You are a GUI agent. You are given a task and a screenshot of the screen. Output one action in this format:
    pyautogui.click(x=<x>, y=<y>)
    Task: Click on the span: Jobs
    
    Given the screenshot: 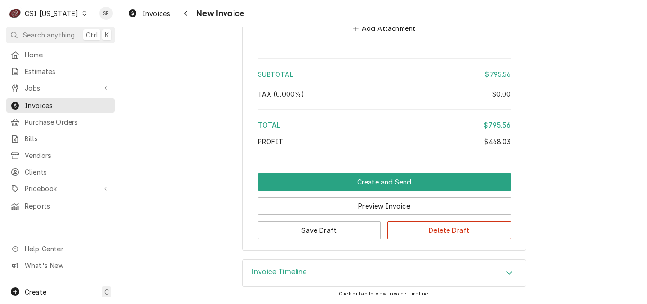 What is the action you would take?
    pyautogui.click(x=60, y=88)
    